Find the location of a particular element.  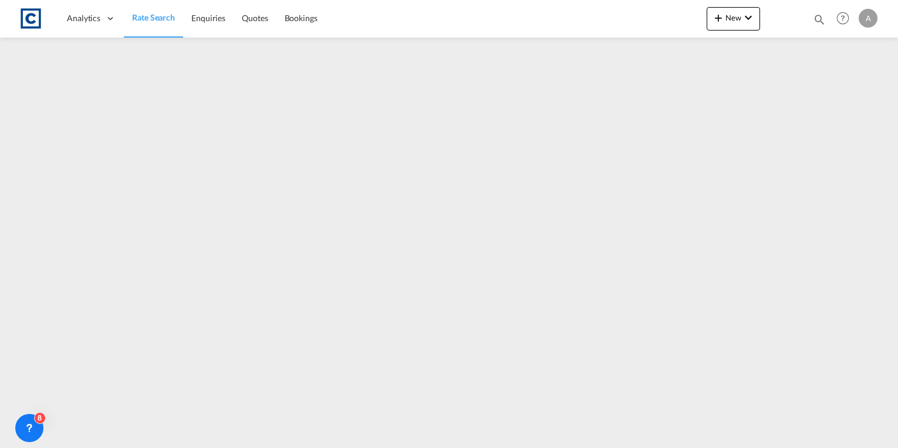

span: Help is located at coordinates (843, 18).